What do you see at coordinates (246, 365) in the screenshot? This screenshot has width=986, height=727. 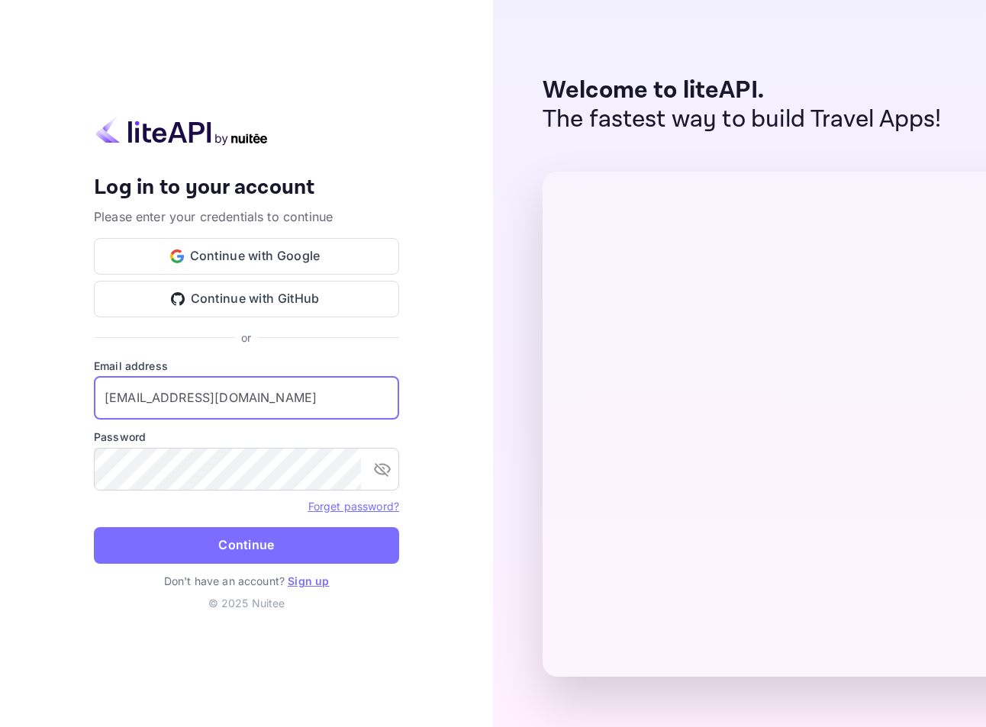 I see `label: Email address` at bounding box center [246, 365].